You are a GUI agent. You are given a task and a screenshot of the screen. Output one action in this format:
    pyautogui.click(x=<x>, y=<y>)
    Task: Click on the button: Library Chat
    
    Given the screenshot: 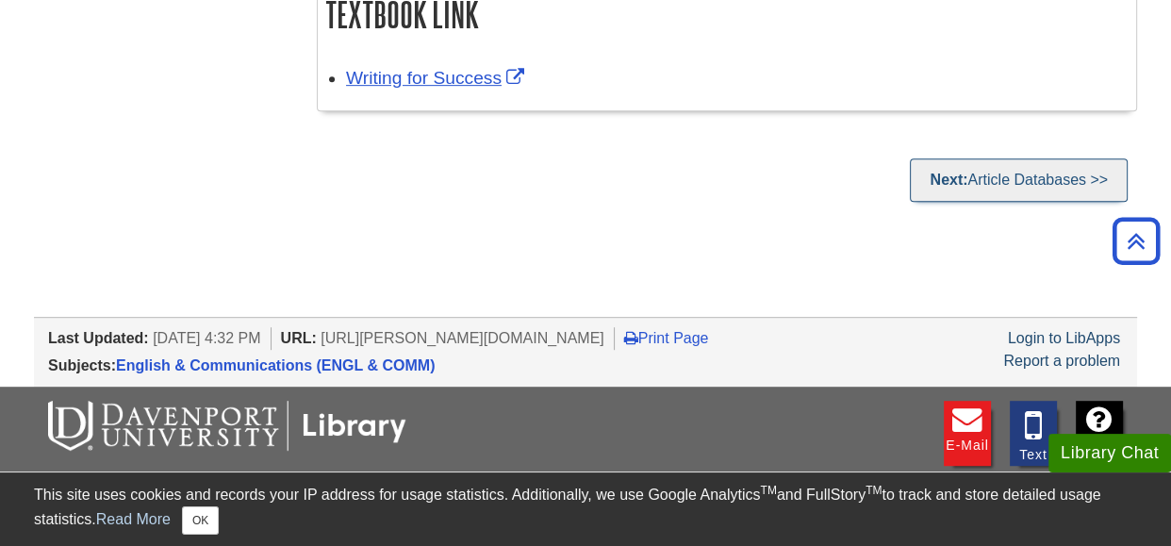 What is the action you would take?
    pyautogui.click(x=1110, y=453)
    